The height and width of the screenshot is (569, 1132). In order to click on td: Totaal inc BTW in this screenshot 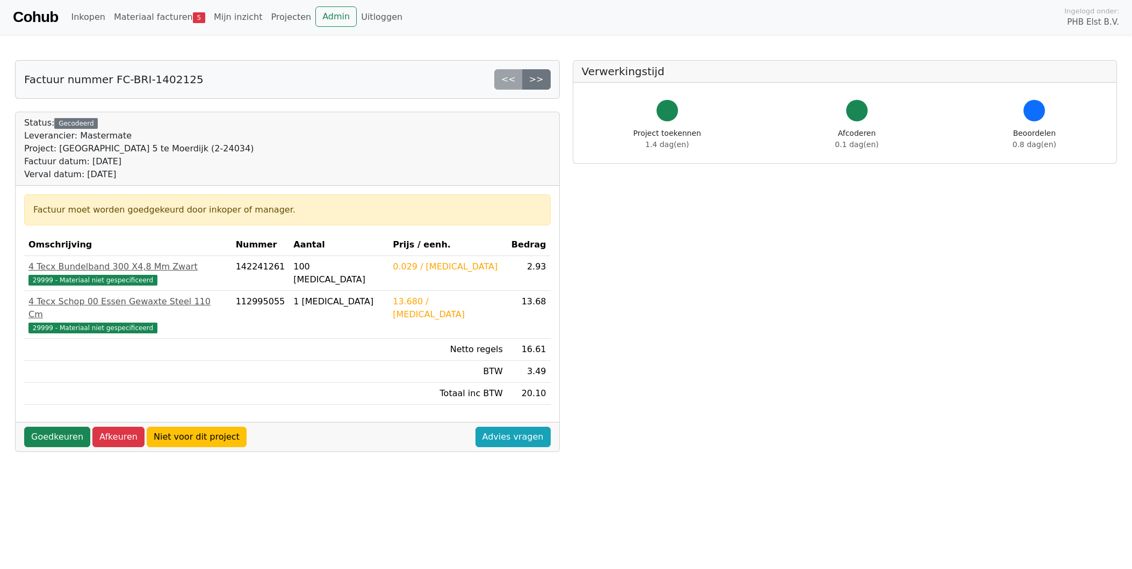, I will do `click(448, 394)`.